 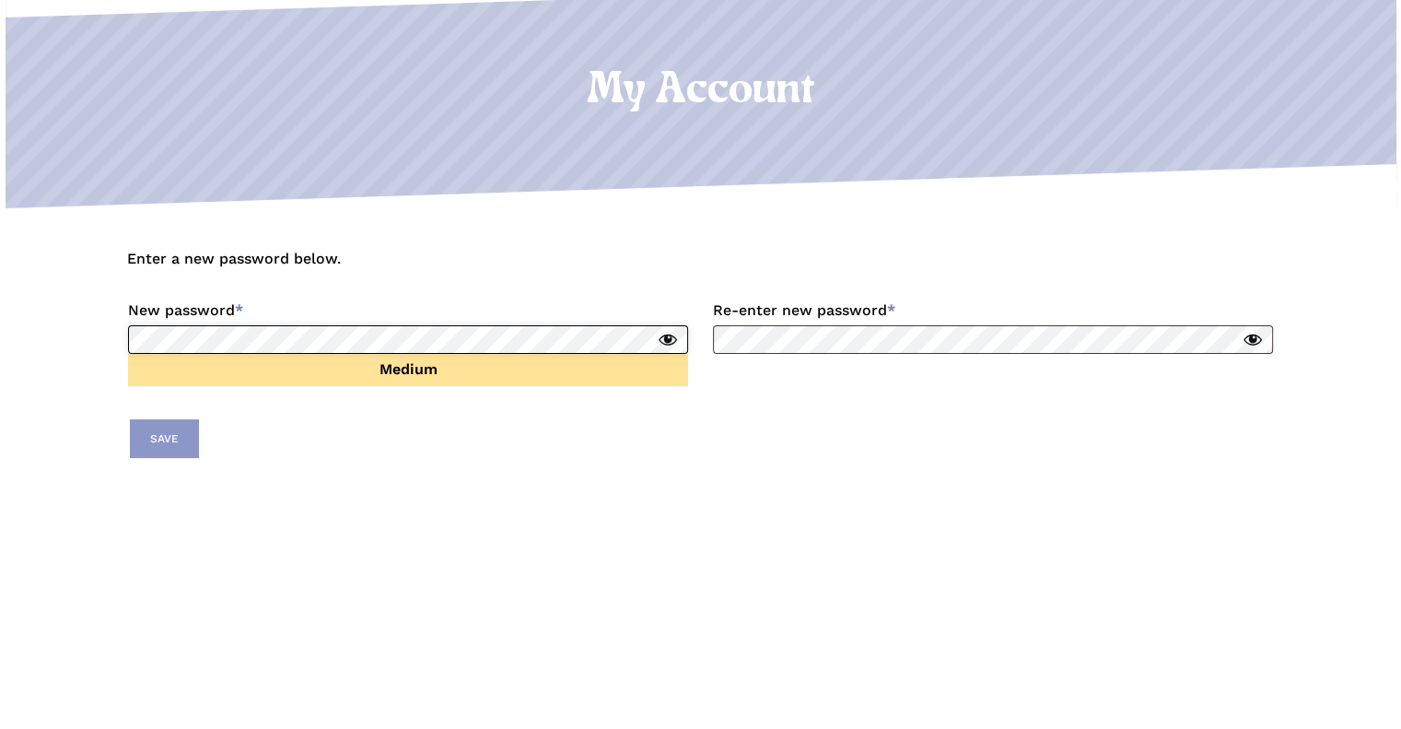 What do you see at coordinates (408, 310) in the screenshot?
I see `label: New password` at bounding box center [408, 310].